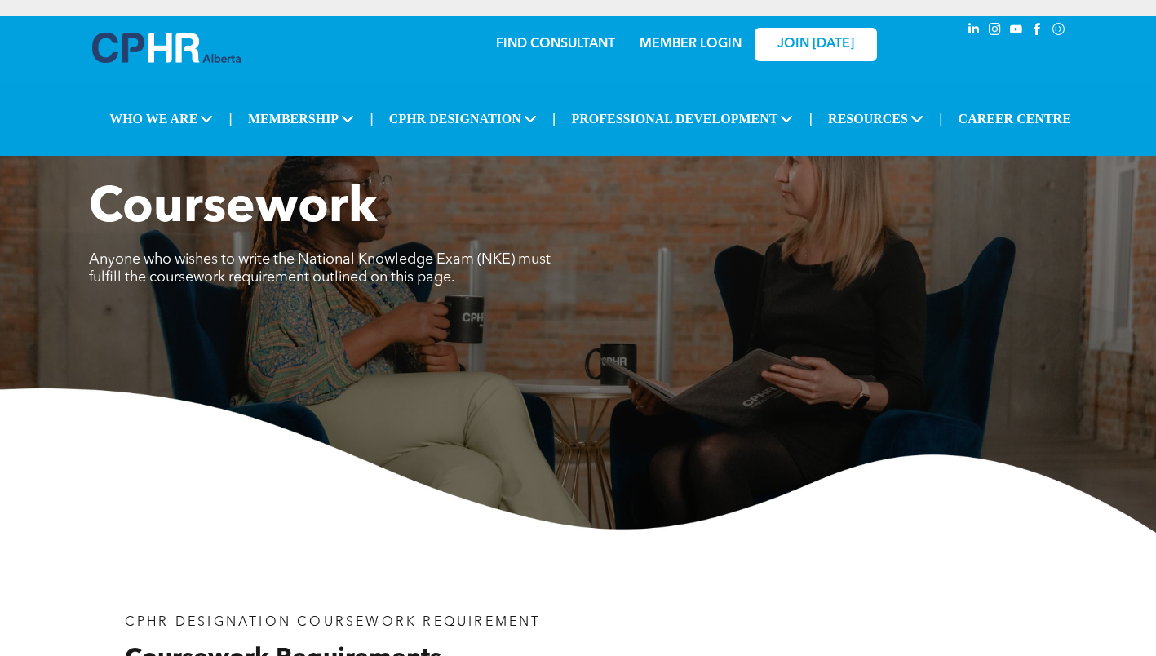 The height and width of the screenshot is (656, 1156). Describe the element at coordinates (305, 118) in the screenshot. I see `span: MEMBERSHIP` at that location.